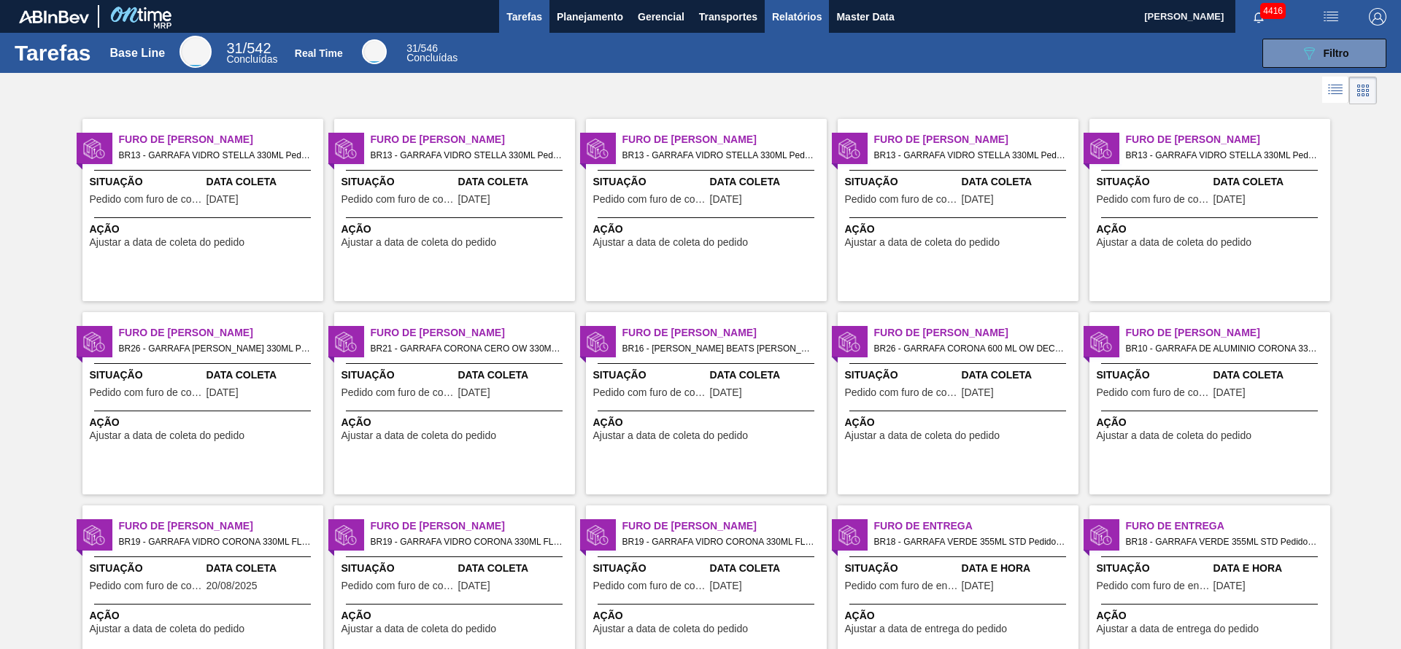  Describe the element at coordinates (1222, 542) in the screenshot. I see `span: BR18 - GARRAFA VERDE 355ML STD Pedido - 1894339` at that location.